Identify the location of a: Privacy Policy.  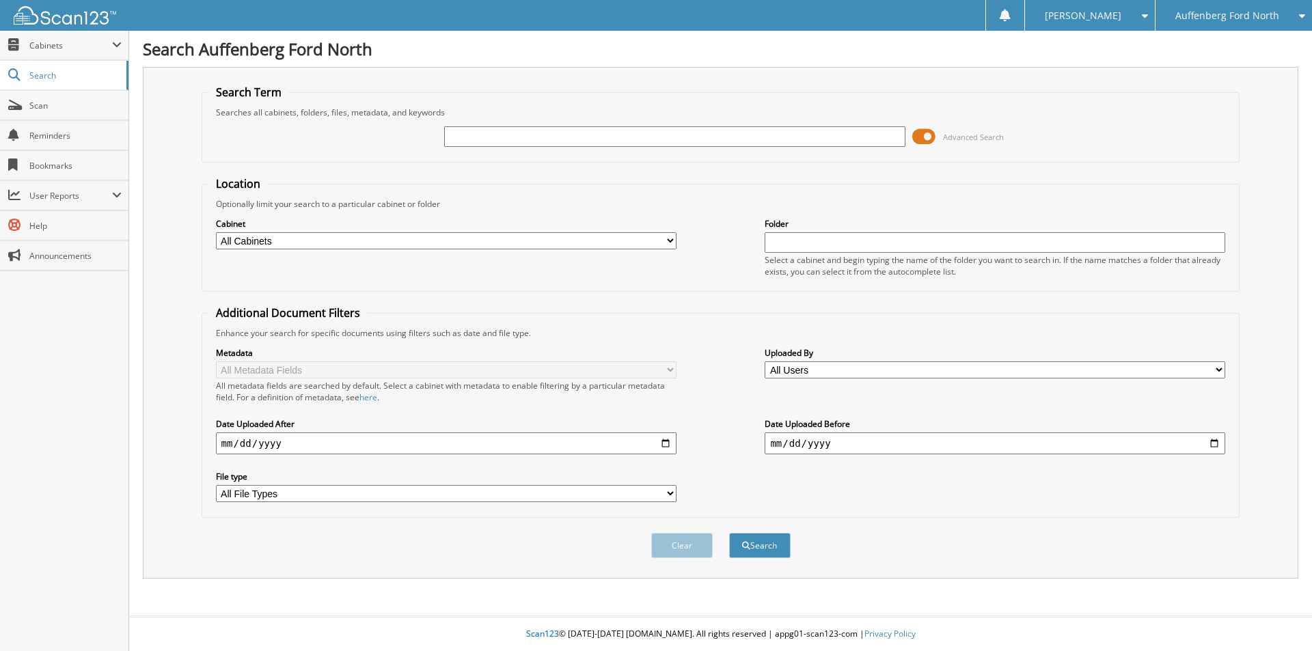
(890, 634).